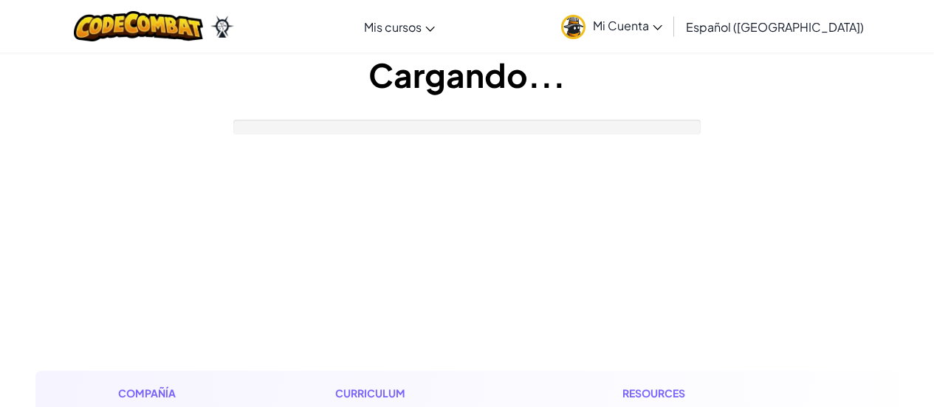 This screenshot has height=407, width=934. What do you see at coordinates (222, 27) in the screenshot?
I see `img: Ozaria` at bounding box center [222, 27].